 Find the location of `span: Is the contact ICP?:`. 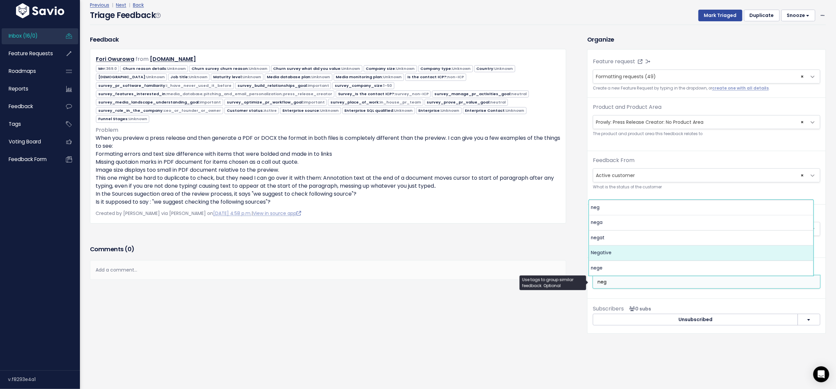

span: Is the contact ICP?: is located at coordinates (435, 77).